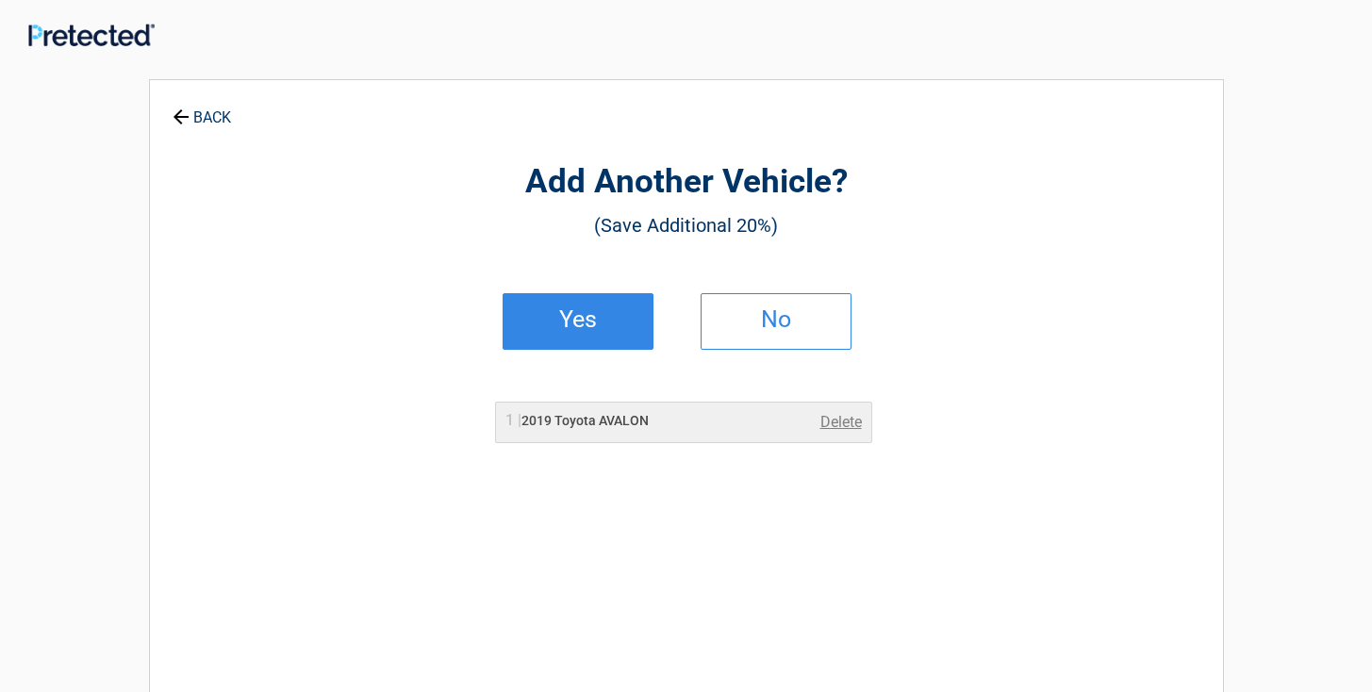 The width and height of the screenshot is (1372, 692). What do you see at coordinates (91, 35) in the screenshot?
I see `img: Main Logo` at bounding box center [91, 35].